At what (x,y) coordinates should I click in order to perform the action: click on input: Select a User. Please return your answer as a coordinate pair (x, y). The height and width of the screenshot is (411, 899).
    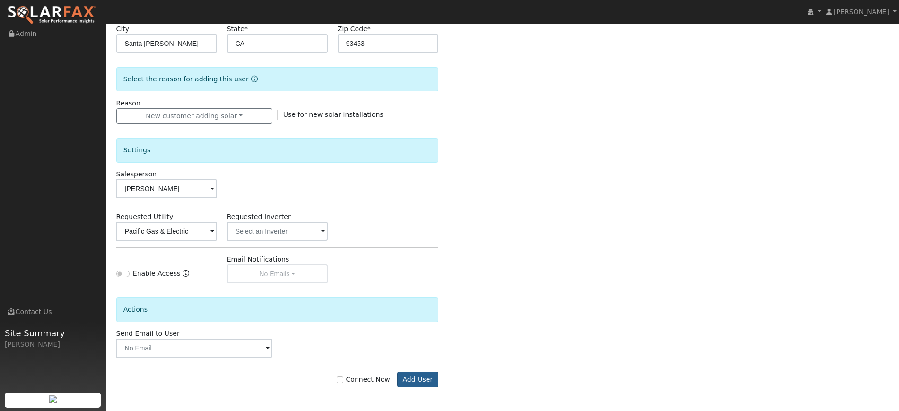
    Looking at the image, I should click on (166, 189).